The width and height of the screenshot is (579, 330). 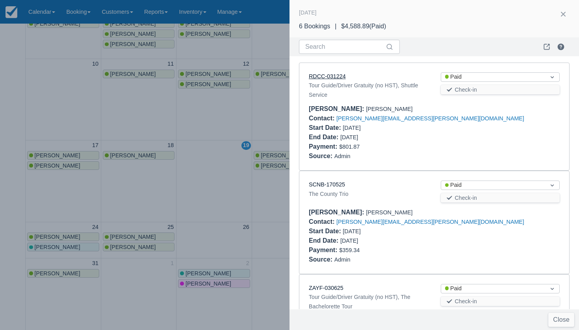 What do you see at coordinates (368, 302) in the screenshot?
I see `div: Tour Guide/Driver Gratuity (no HST), The Bachelorette Tour` at bounding box center [368, 302].